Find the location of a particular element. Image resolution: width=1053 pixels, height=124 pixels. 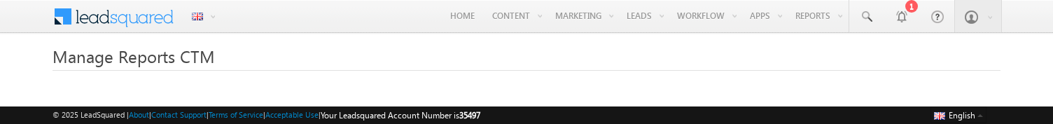

span: English is located at coordinates (962, 115).